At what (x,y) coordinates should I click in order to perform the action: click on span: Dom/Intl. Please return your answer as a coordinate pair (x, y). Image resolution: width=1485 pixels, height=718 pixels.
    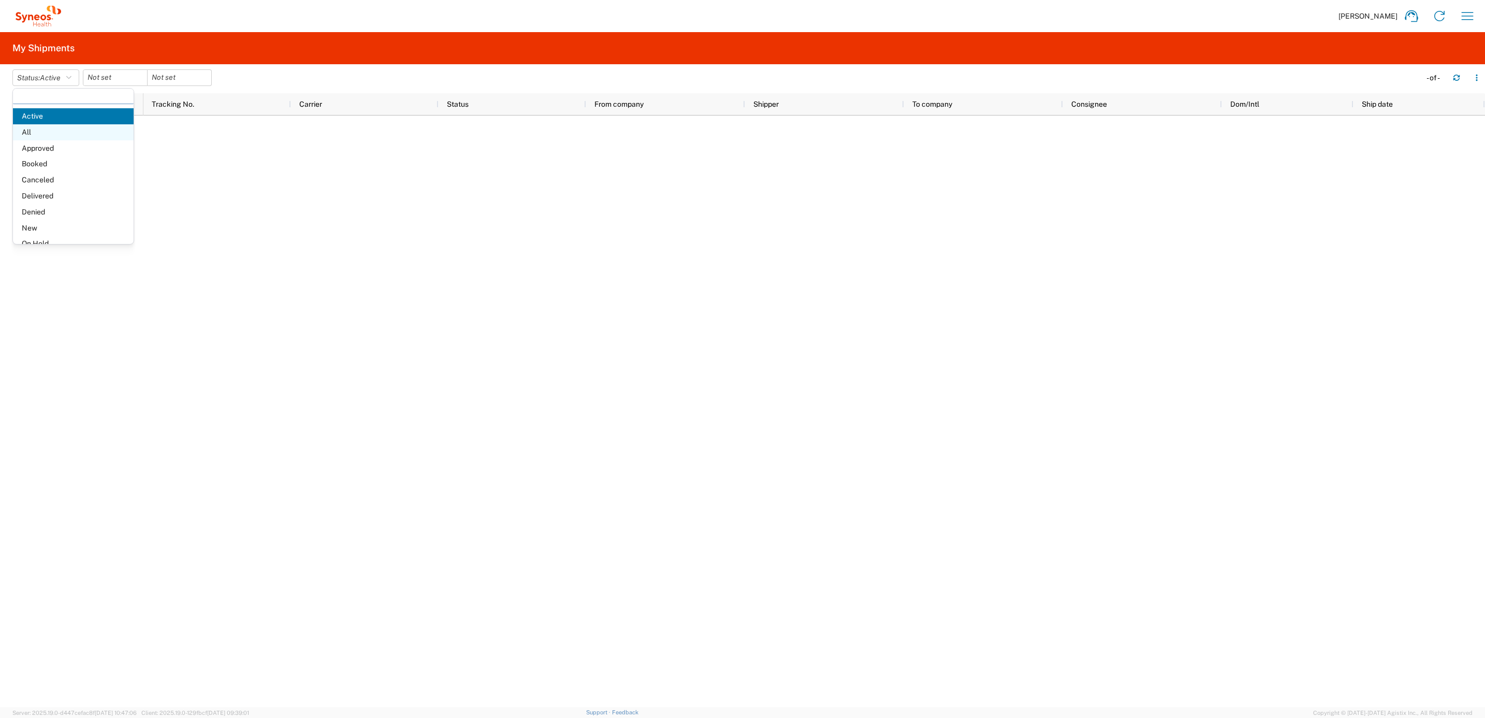
    Looking at the image, I should click on (1245, 104).